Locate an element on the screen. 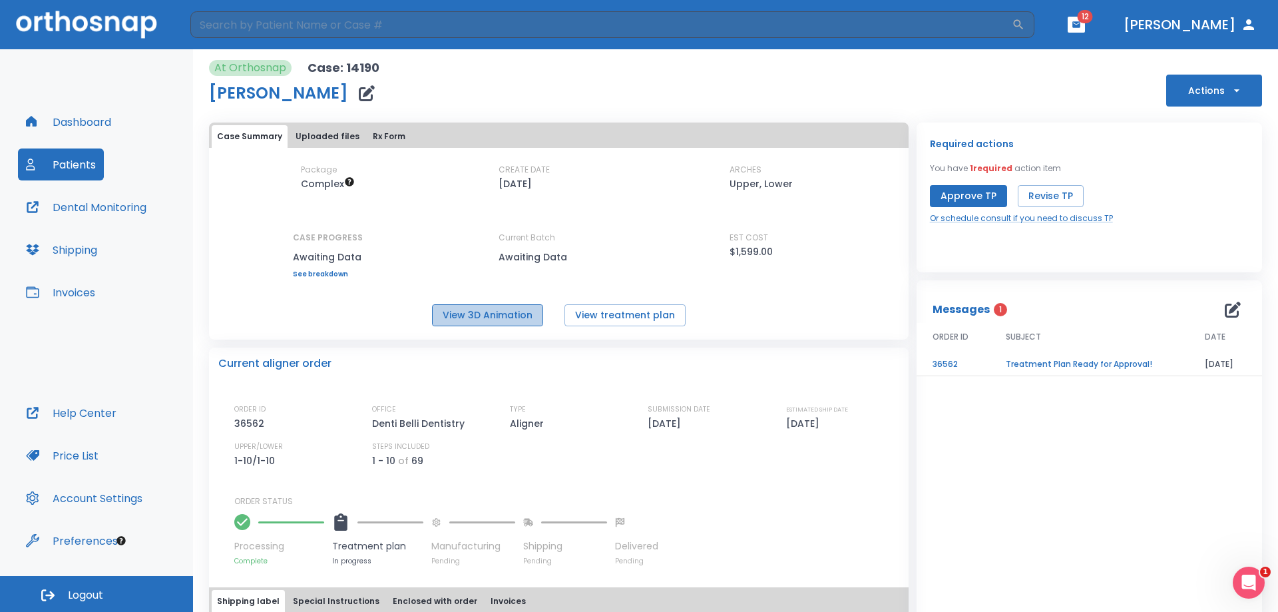 The image size is (1278, 612). p: SUBMISSION DATE is located at coordinates (679, 409).